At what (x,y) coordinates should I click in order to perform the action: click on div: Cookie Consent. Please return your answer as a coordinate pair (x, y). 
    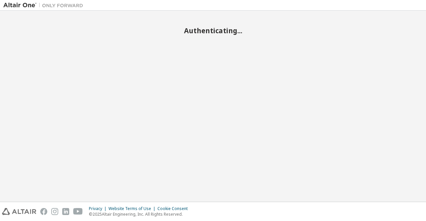
    Looking at the image, I should click on (174, 209).